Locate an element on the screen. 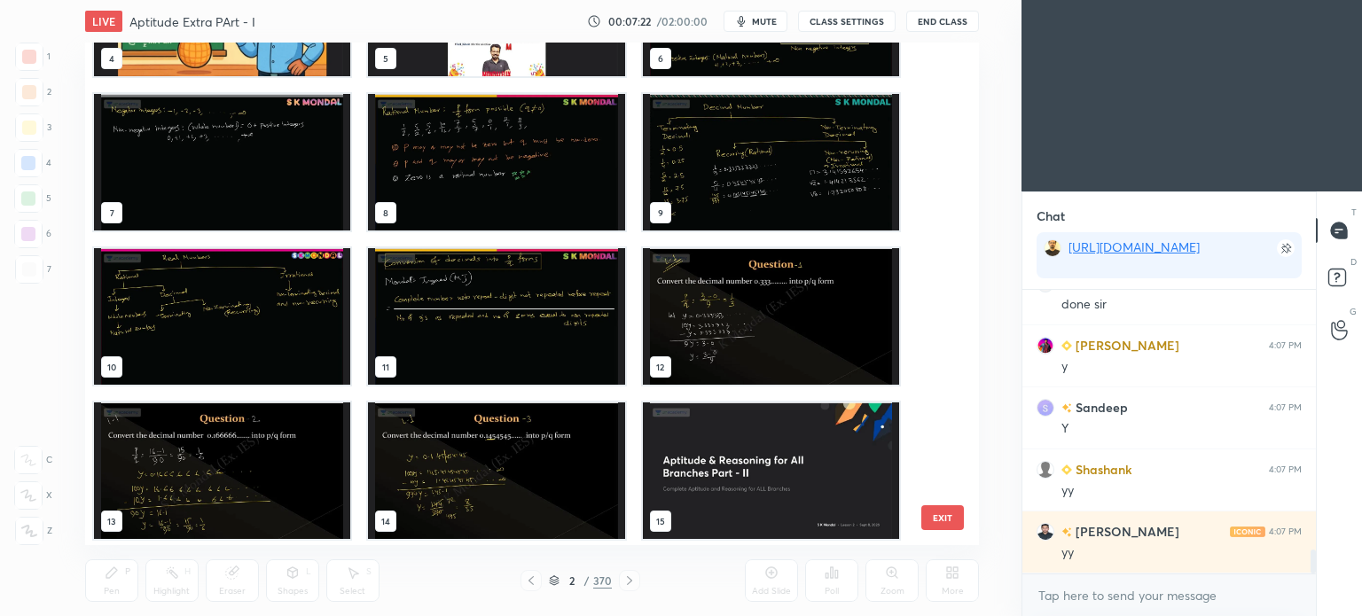  div: 3 is located at coordinates (33, 128).